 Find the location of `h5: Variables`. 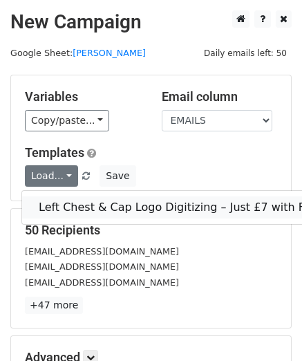

h5: Variables is located at coordinates (83, 97).